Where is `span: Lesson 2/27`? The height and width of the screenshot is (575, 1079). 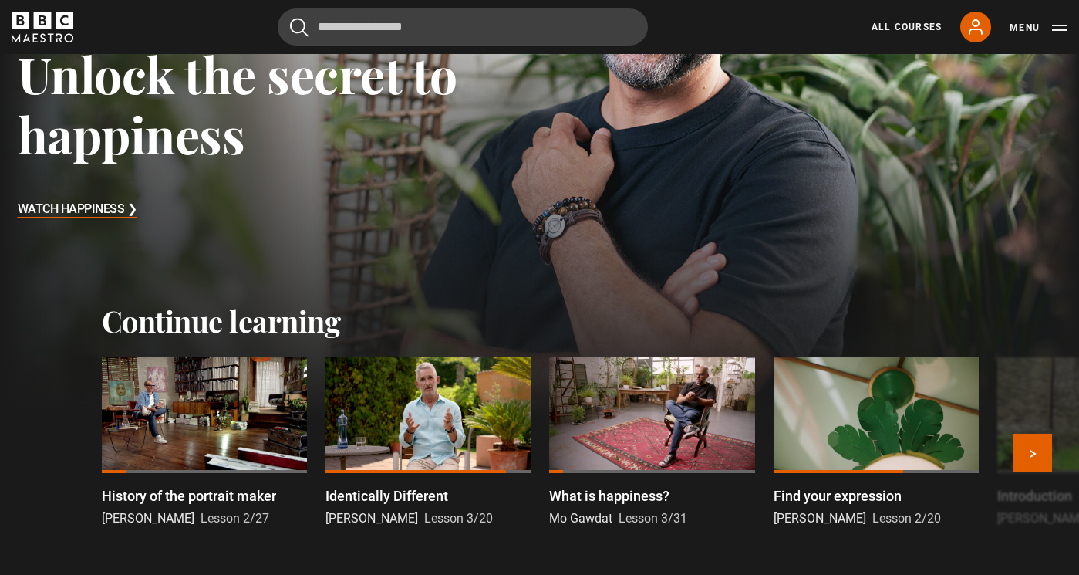 span: Lesson 2/27 is located at coordinates (235, 518).